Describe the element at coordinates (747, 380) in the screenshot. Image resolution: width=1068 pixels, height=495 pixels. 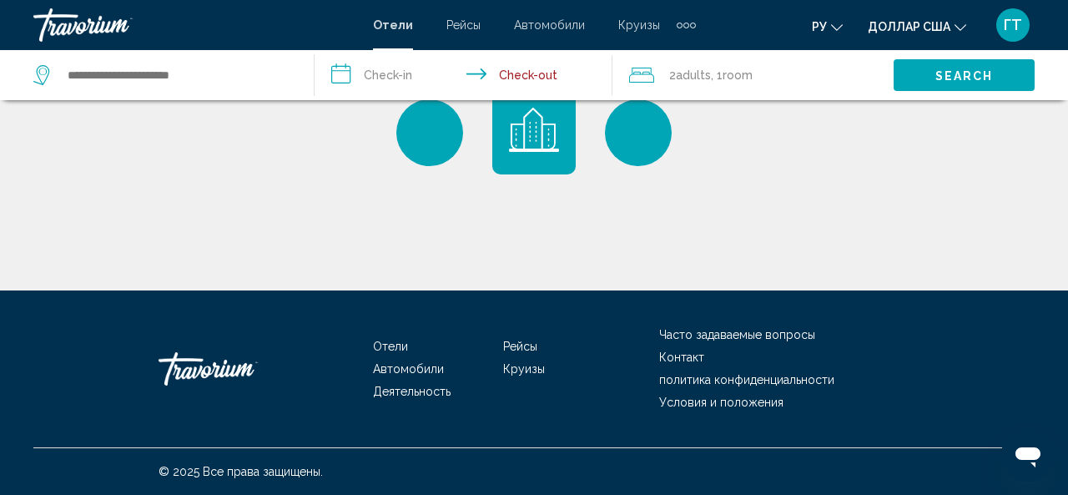
I see `a: политика конфиденциальности` at that location.